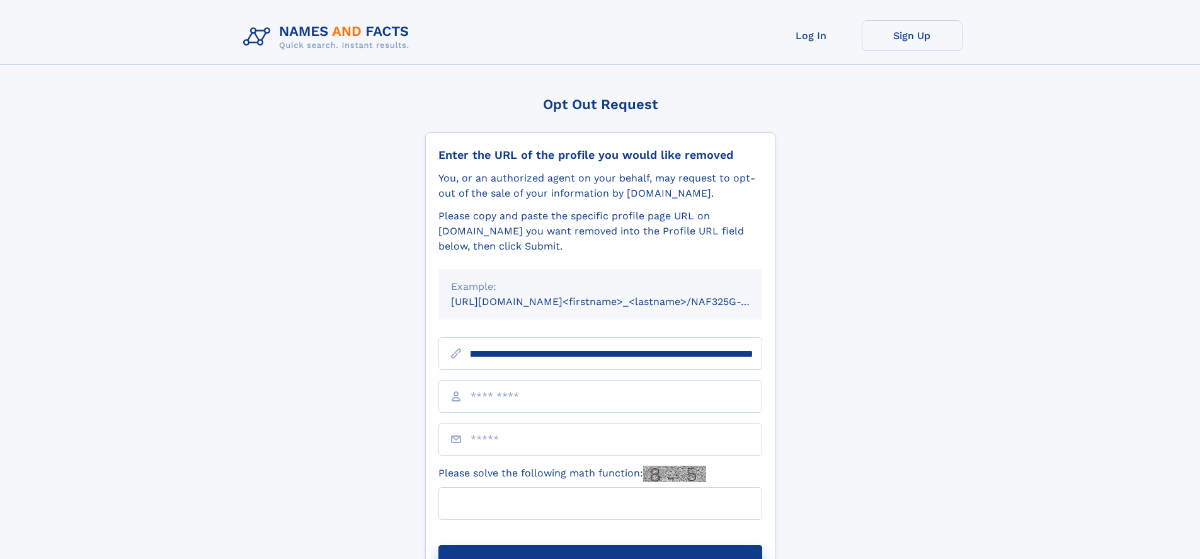 The width and height of the screenshot is (1200, 559). I want to click on div: You, or an authorized agent on your behalf, may request to opt-out of the sale of your informatio..., so click(600, 186).